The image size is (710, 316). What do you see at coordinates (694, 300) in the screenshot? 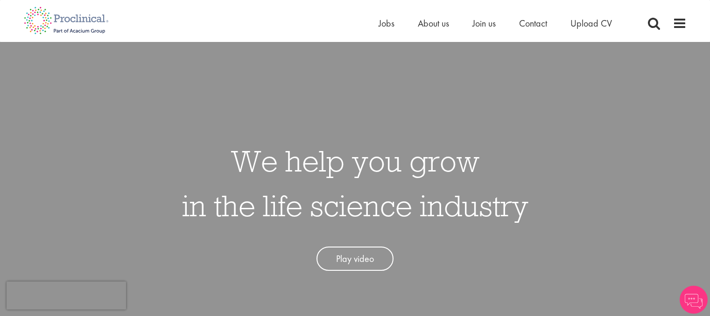
I see `img: Chatbot` at bounding box center [694, 300].